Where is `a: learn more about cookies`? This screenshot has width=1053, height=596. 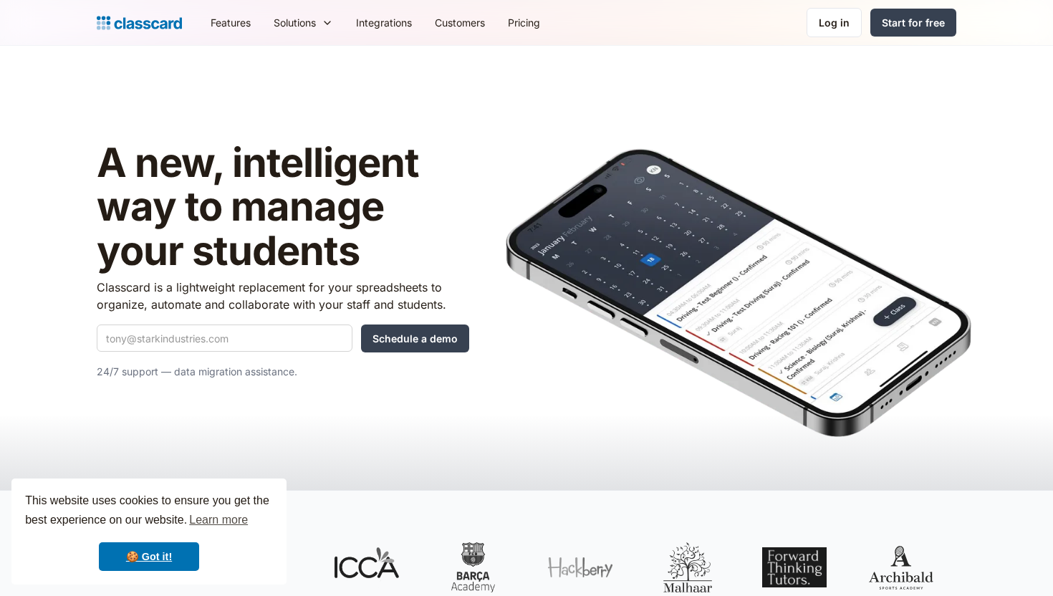 a: learn more about cookies is located at coordinates (218, 520).